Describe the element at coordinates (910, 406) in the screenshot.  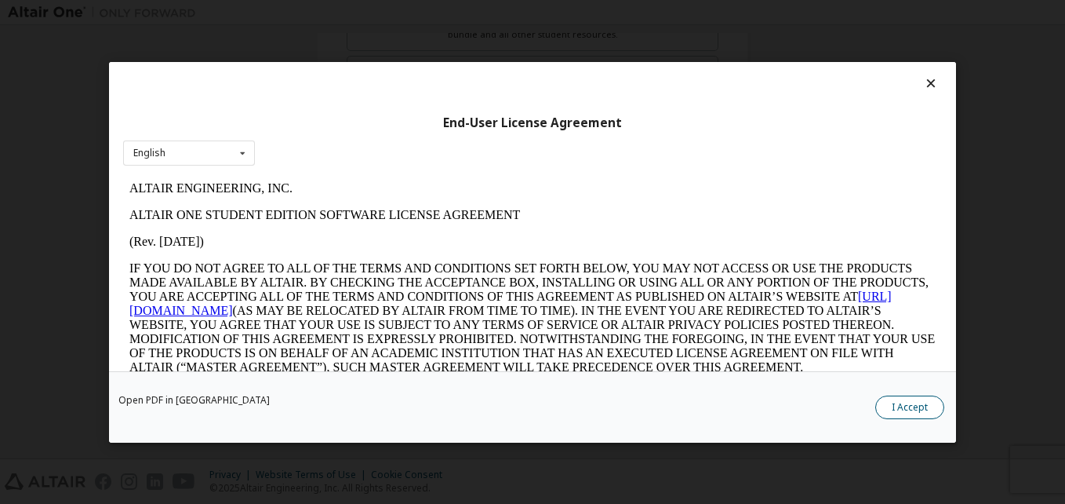
I see `button: I Accept` at that location.